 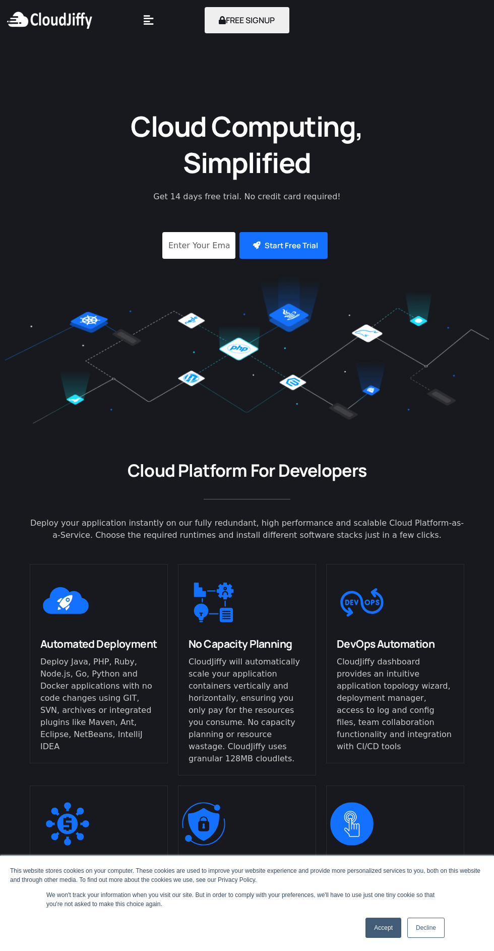 What do you see at coordinates (148, 20) in the screenshot?
I see `div: Menu Toggle` at bounding box center [148, 20].